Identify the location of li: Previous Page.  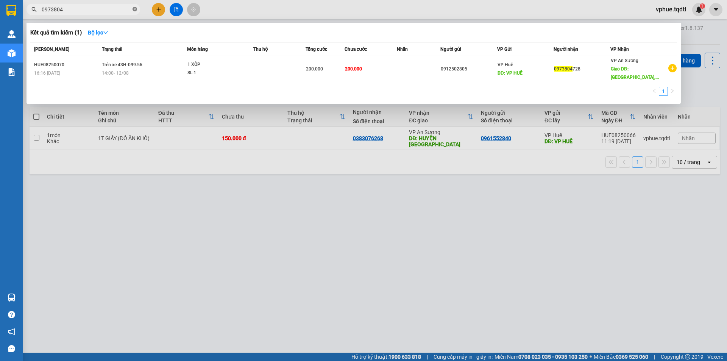
(654, 91).